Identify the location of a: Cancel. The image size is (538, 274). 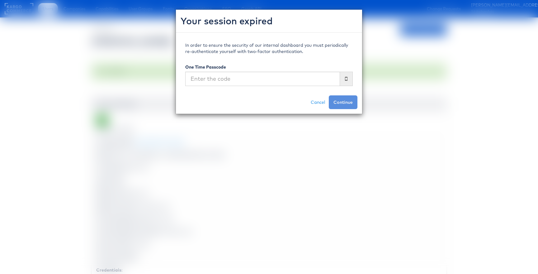
(318, 102).